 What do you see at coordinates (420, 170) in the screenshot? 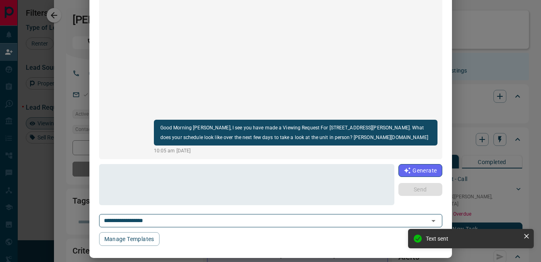
I see `button: Generate` at bounding box center [420, 170].